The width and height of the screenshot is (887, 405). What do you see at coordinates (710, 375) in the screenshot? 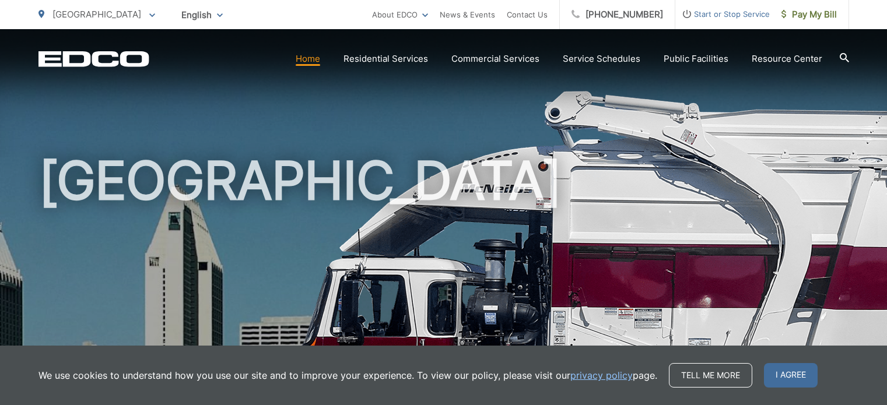
I see `a: Tell me more` at bounding box center [710, 375].